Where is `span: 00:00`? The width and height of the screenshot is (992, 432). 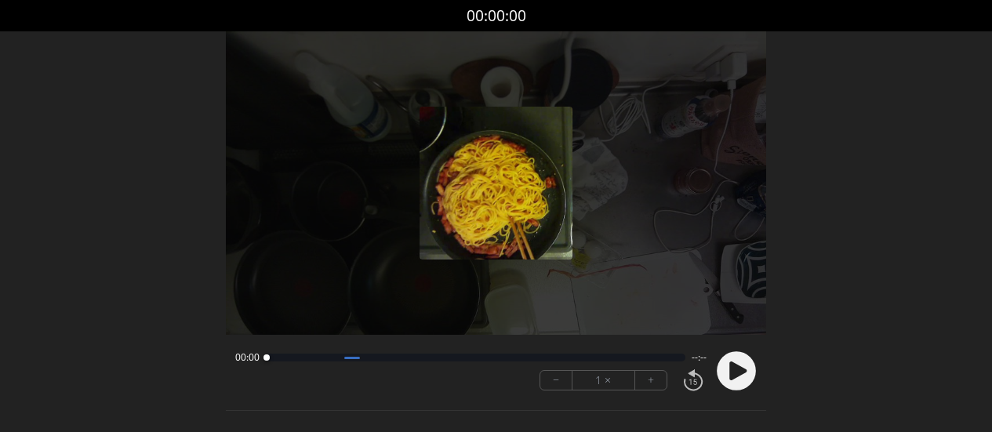 span: 00:00 is located at coordinates (247, 358).